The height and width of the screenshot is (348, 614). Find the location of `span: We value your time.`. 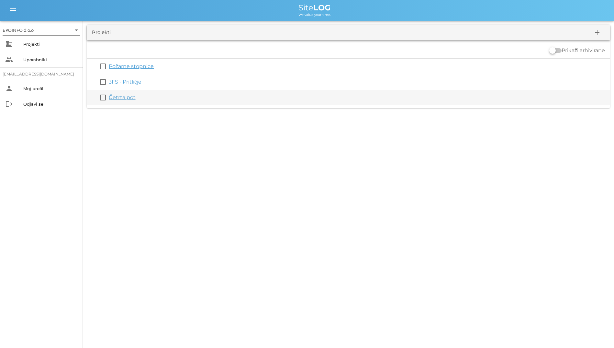

span: We value your time. is located at coordinates (315, 15).